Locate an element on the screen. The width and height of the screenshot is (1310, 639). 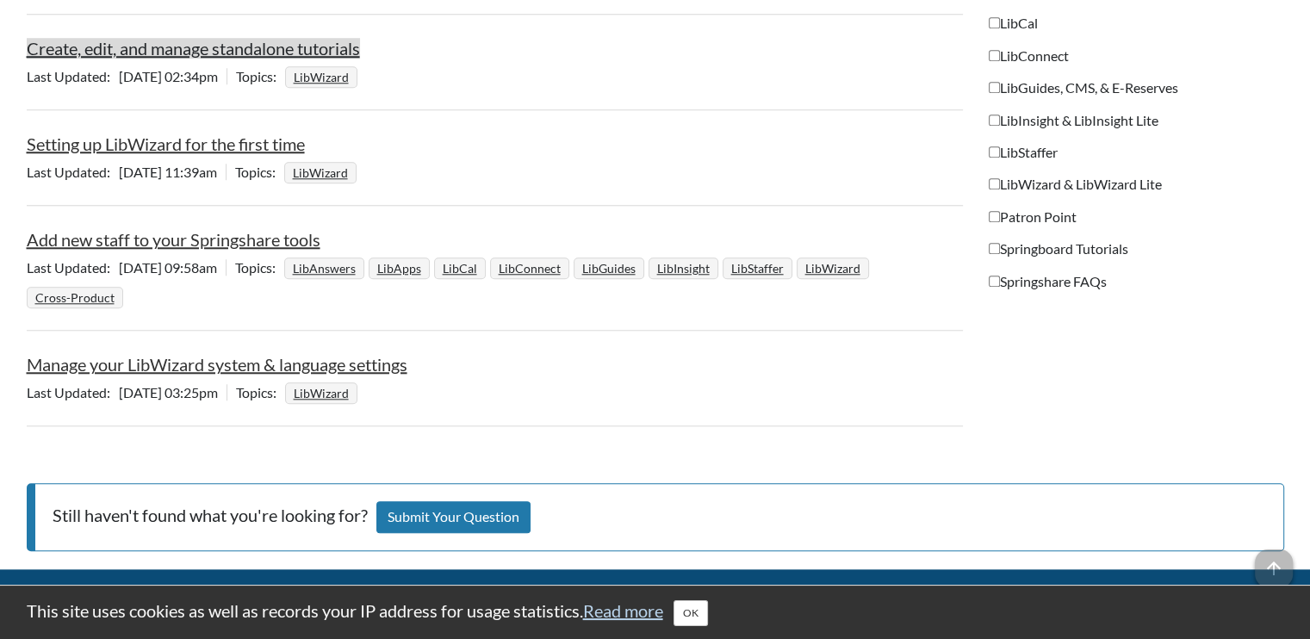
input: Patron Point is located at coordinates (994, 216).